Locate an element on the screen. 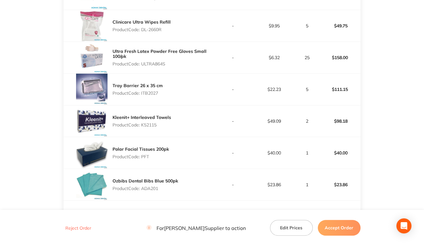 Image resolution: width=424 pixels, height=246 pixels. img: NXoyaTZ3bg is located at coordinates (92, 57).